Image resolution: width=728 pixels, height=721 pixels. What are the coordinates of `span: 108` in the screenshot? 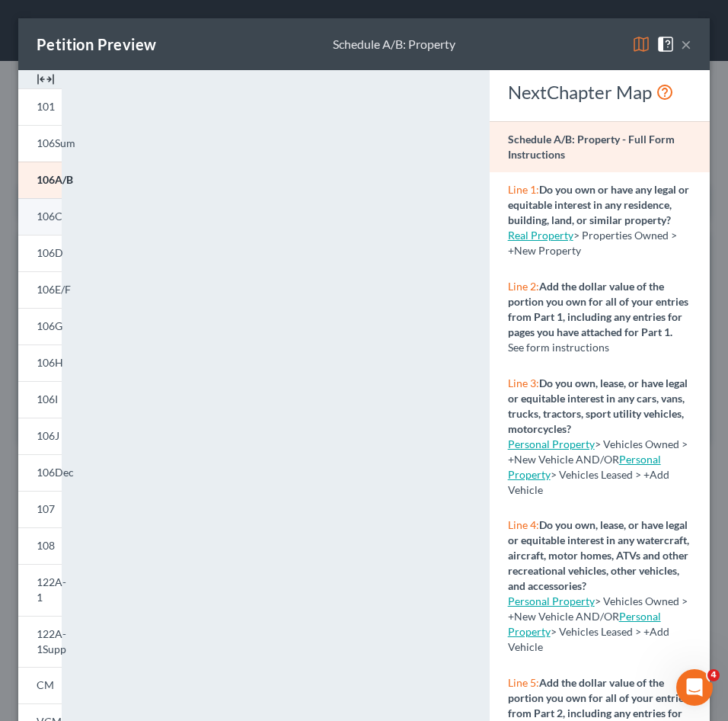 It's located at (46, 545).